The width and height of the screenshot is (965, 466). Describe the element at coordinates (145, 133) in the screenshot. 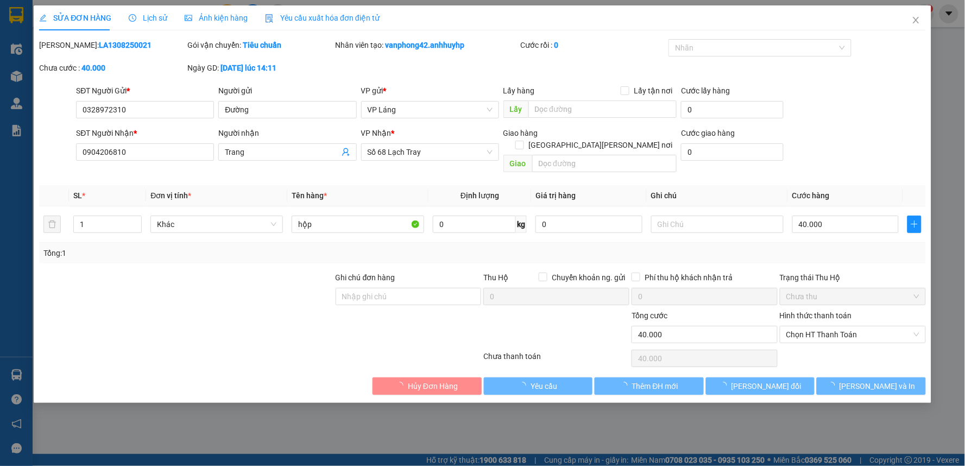

I see `div: SĐT Người Nhận` at that location.